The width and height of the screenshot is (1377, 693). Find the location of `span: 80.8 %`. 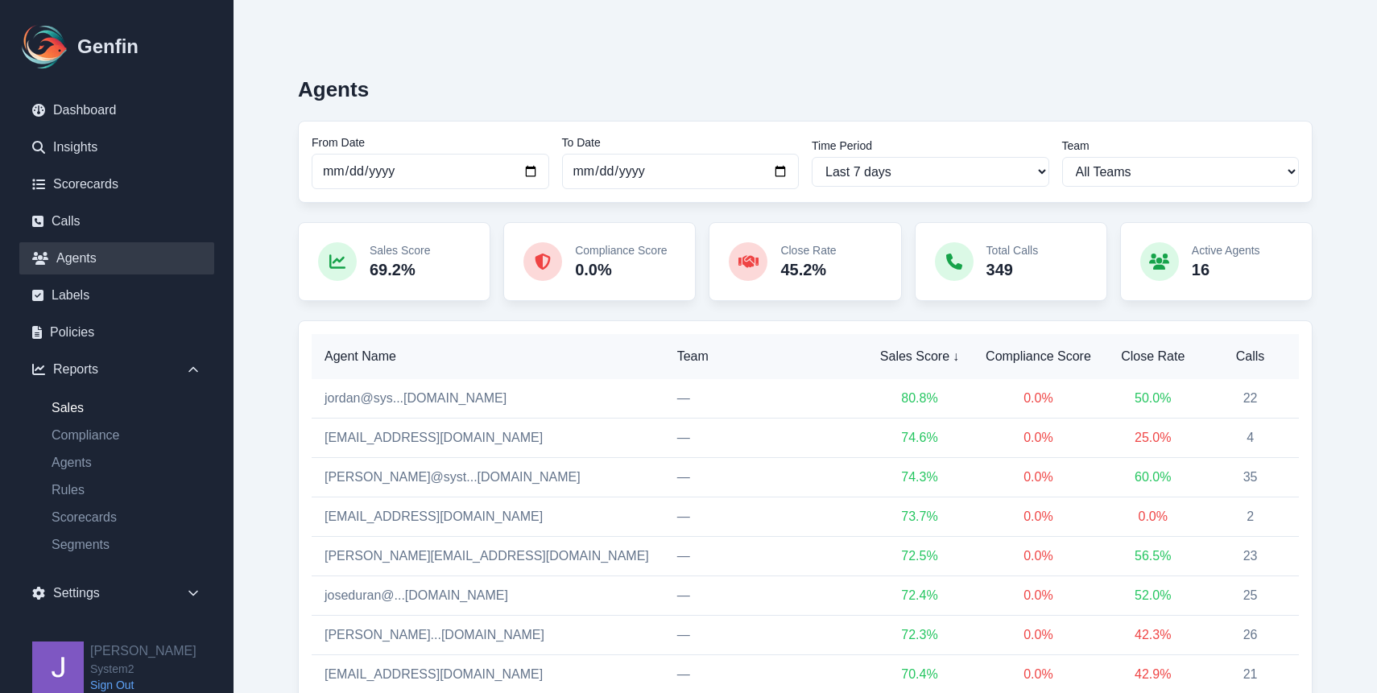

span: 80.8 % is located at coordinates (919, 398).